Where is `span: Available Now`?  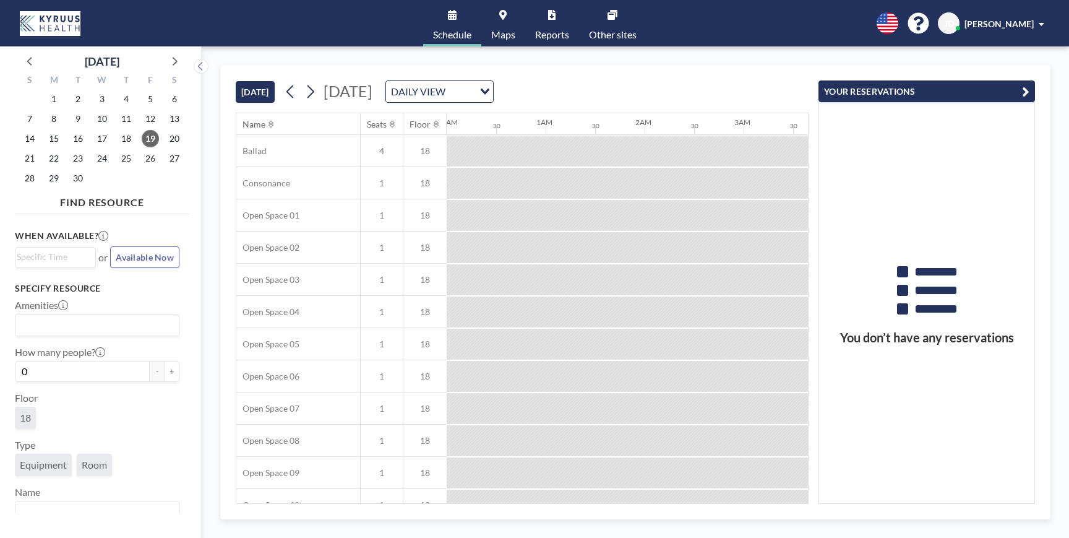 span: Available Now is located at coordinates (145, 257).